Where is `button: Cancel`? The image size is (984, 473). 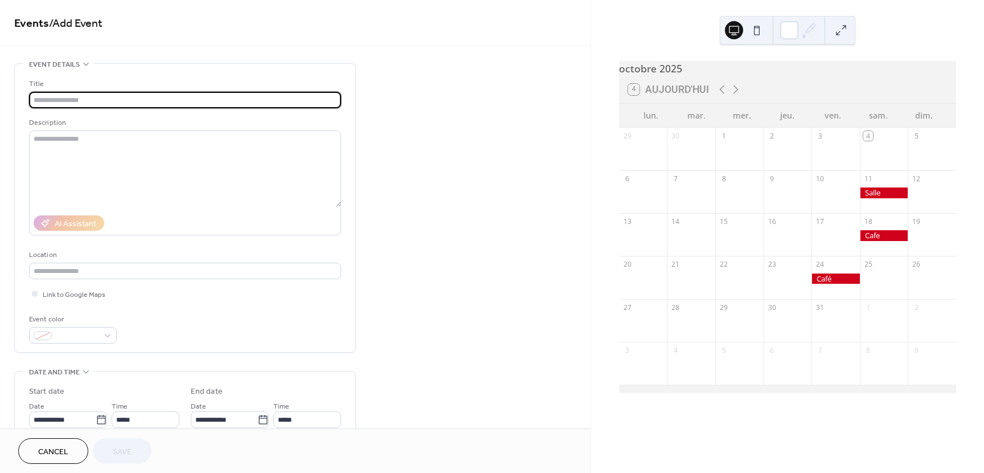 button: Cancel is located at coordinates (53, 450).